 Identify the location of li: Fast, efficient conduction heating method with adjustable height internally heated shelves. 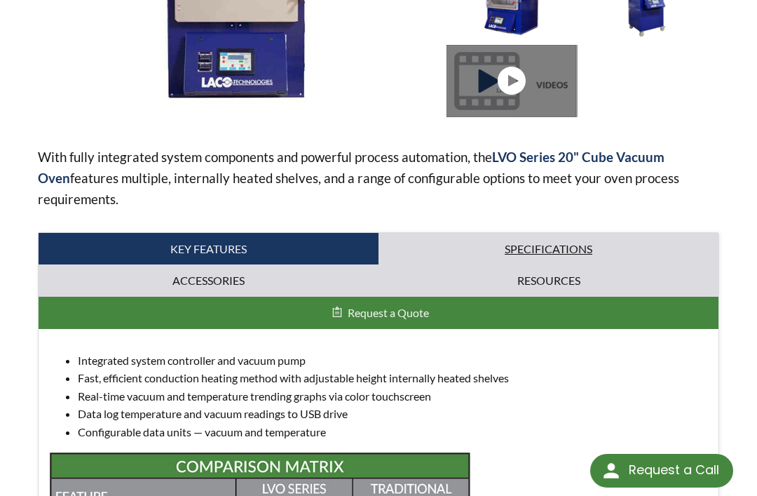
(393, 378).